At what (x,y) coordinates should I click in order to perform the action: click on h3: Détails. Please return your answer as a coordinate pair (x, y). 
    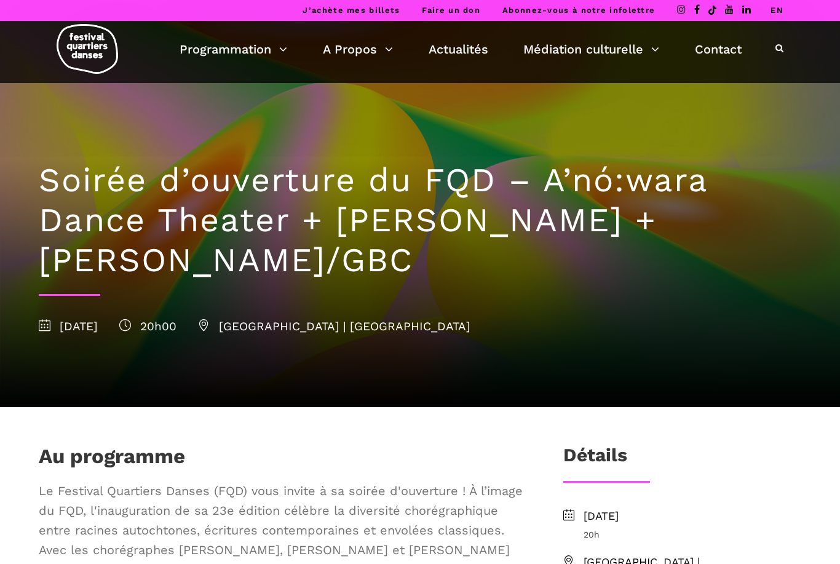
    Looking at the image, I should click on (596, 460).